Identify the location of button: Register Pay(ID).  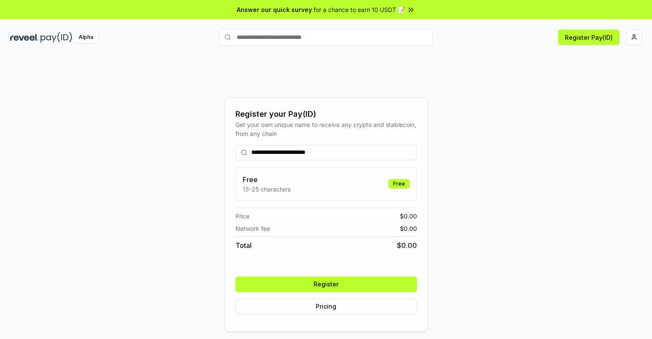
(589, 37).